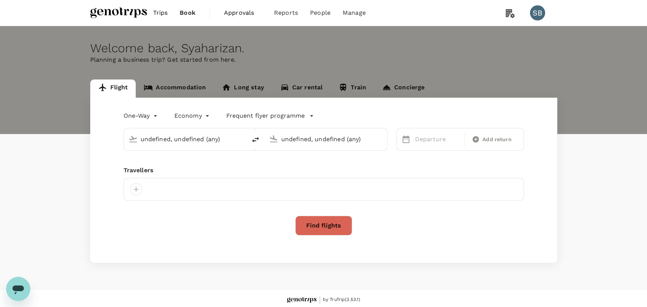 The image size is (647, 307). Describe the element at coordinates (188, 13) in the screenshot. I see `span: Book` at that location.